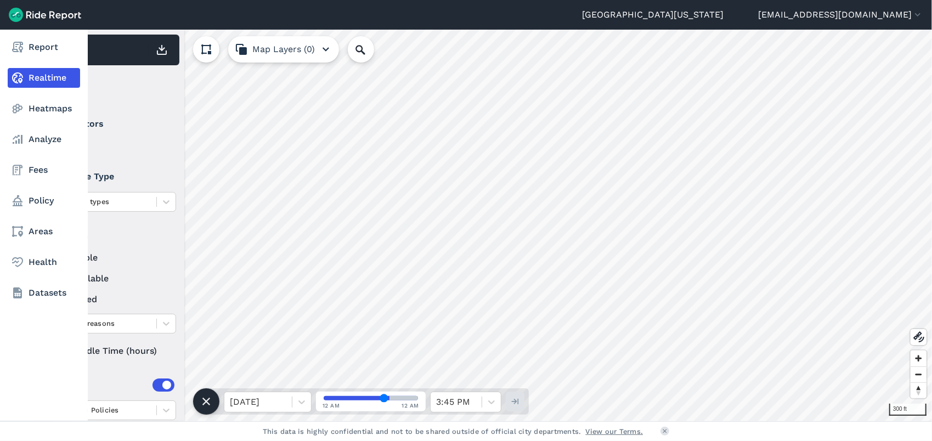 This screenshot has height=441, width=932. I want to click on button: Zoom in, so click(918, 358).